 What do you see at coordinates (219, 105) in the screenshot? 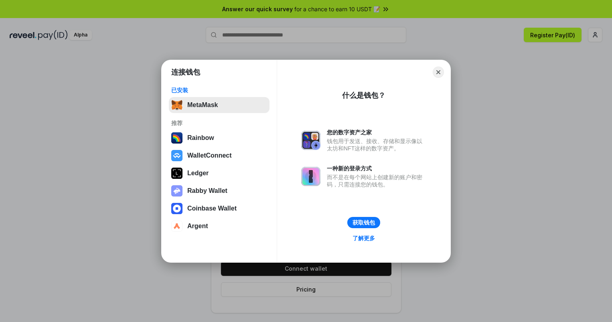
I see `button: MetaMask` at bounding box center [219, 105].